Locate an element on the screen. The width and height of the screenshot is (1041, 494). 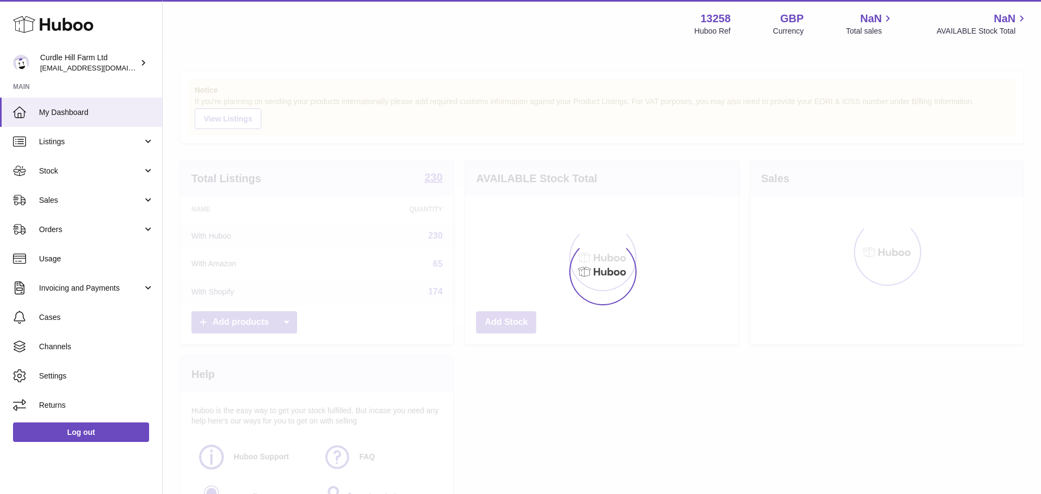
a: NaN Total sales is located at coordinates (869, 24).